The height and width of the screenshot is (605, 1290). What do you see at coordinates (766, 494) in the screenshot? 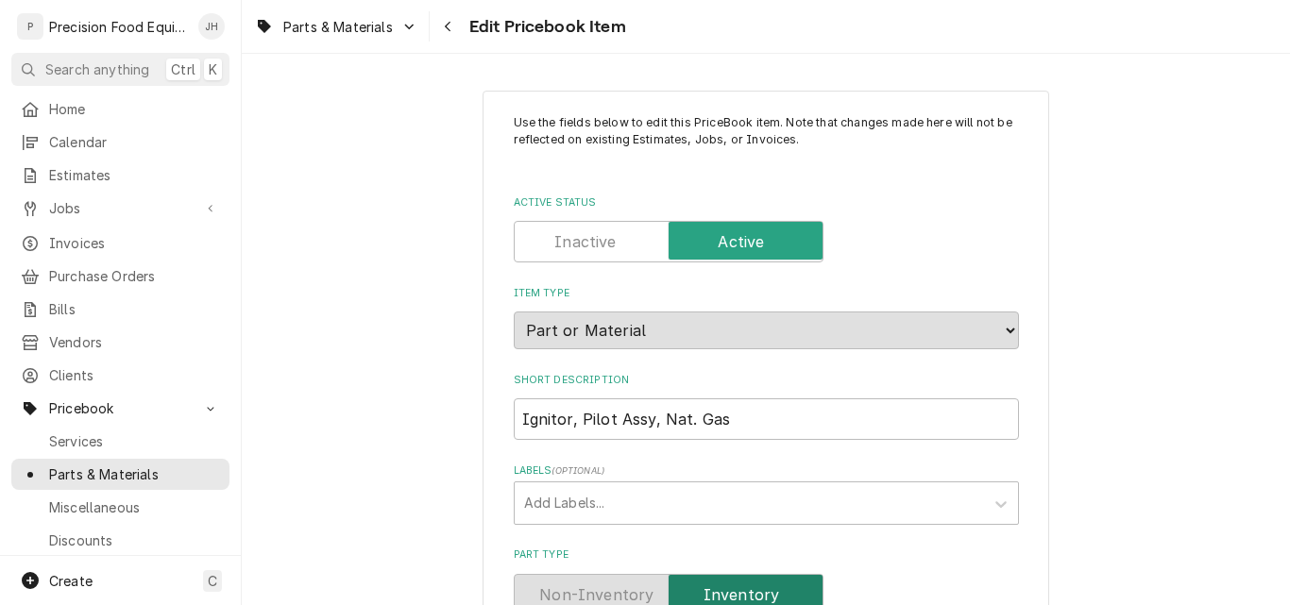
I see `div: Labels` at bounding box center [766, 494].